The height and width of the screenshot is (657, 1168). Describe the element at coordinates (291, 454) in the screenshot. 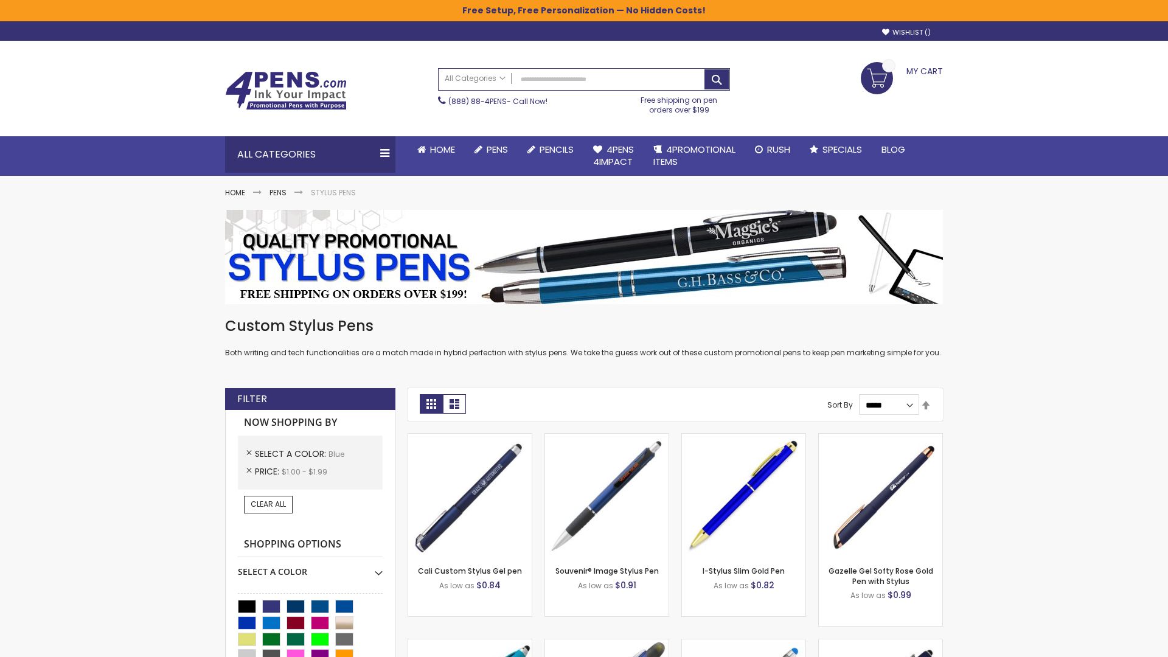

I see `span: Select A Color` at that location.